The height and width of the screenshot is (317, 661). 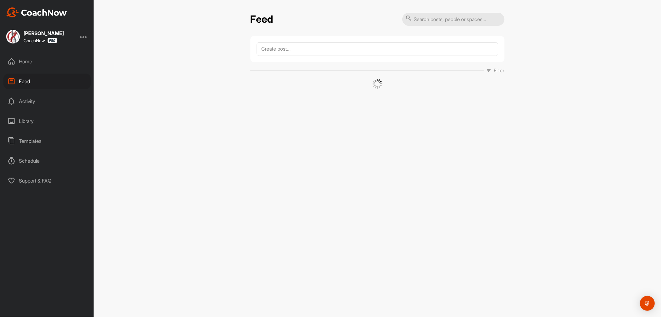 What do you see at coordinates (47, 161) in the screenshot?
I see `div: Schedule` at bounding box center [47, 161].